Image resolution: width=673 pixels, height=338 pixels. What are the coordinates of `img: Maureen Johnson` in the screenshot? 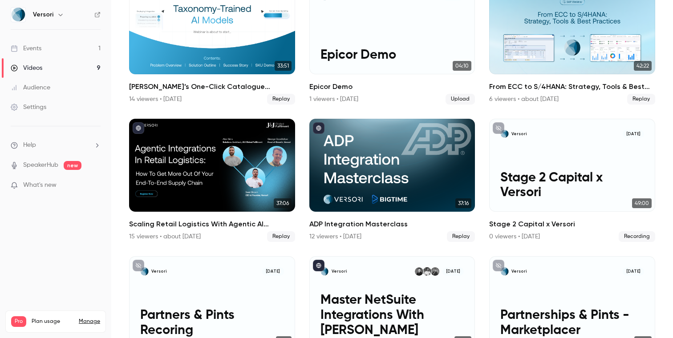 It's located at (435, 272).